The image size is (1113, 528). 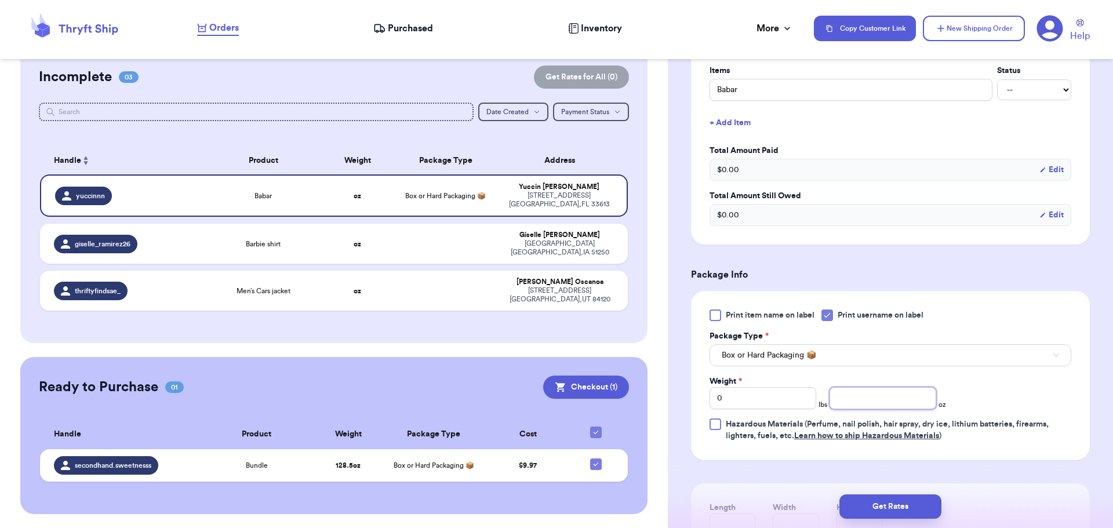 What do you see at coordinates (881, 315) in the screenshot?
I see `span: Print username on label` at bounding box center [881, 315].